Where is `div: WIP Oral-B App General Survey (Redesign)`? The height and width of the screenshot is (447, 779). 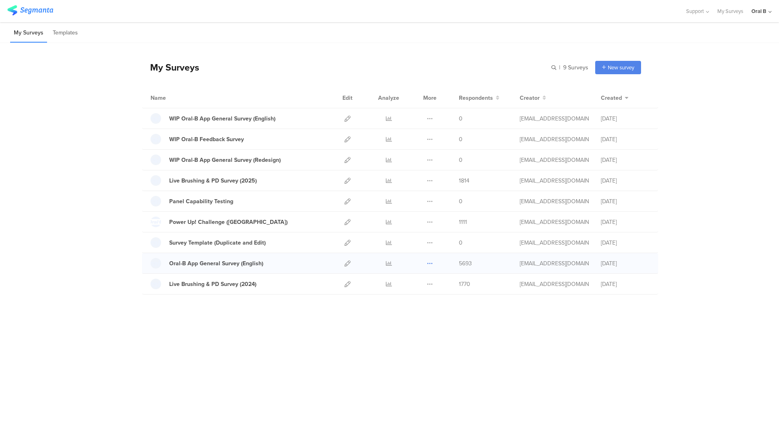
div: WIP Oral-B App General Survey (Redesign) is located at coordinates (225, 160).